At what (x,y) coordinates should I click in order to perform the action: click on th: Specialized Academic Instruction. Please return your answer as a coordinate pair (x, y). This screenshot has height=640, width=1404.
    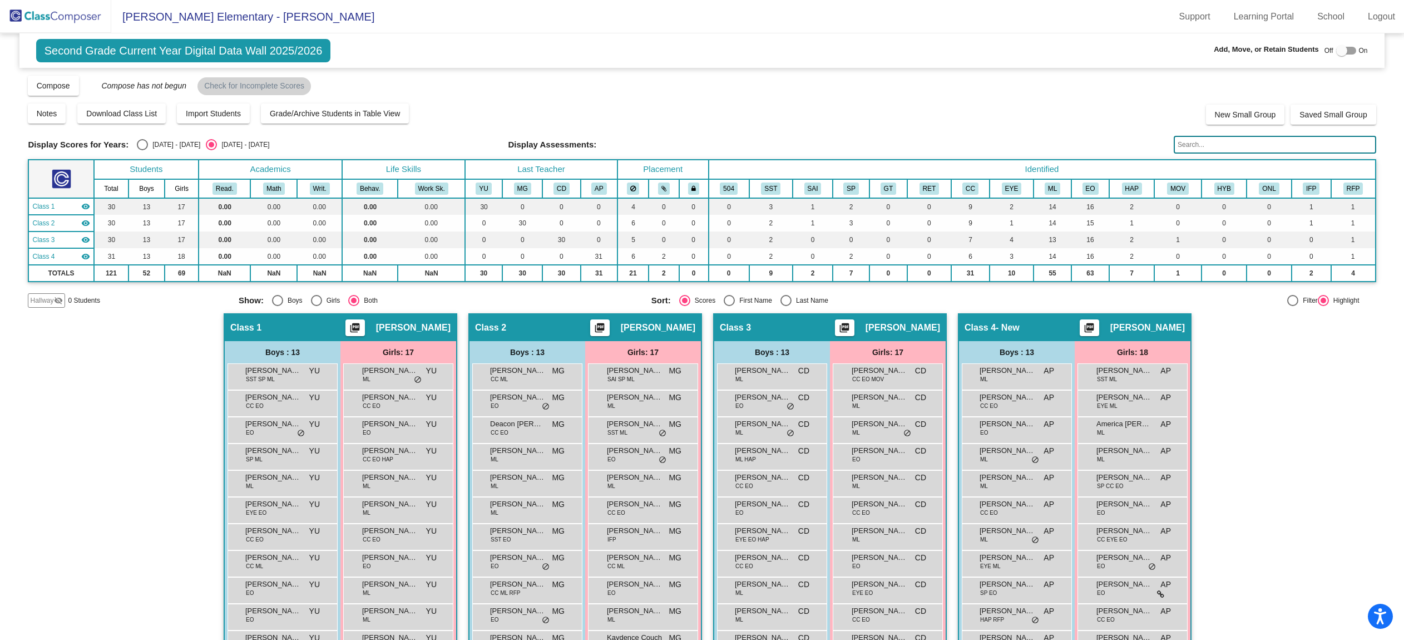
    Looking at the image, I should click on (813, 189).